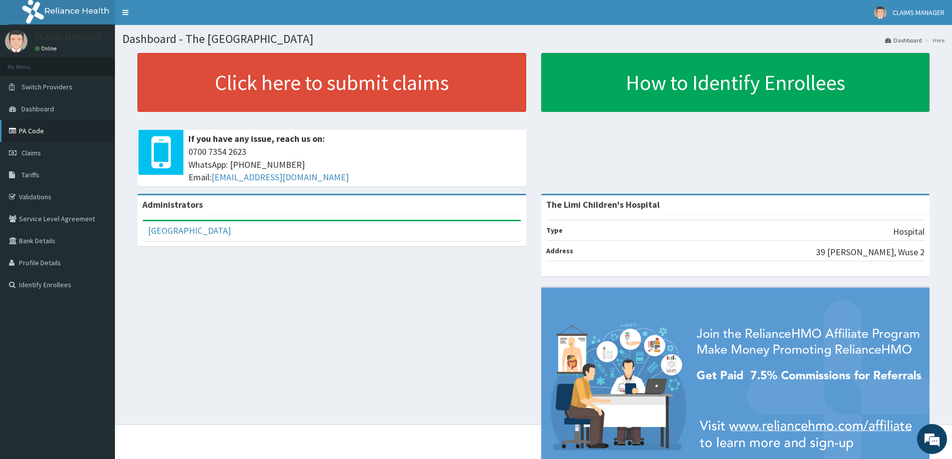 Image resolution: width=952 pixels, height=459 pixels. Describe the element at coordinates (30, 175) in the screenshot. I see `span: Tariffs` at that location.